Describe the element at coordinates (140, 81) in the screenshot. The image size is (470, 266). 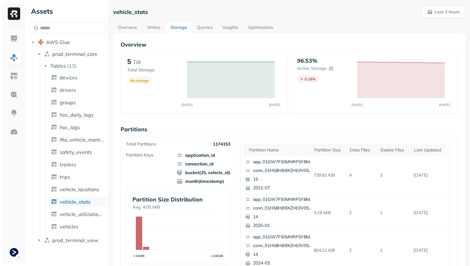
I see `p: No change` at that location.